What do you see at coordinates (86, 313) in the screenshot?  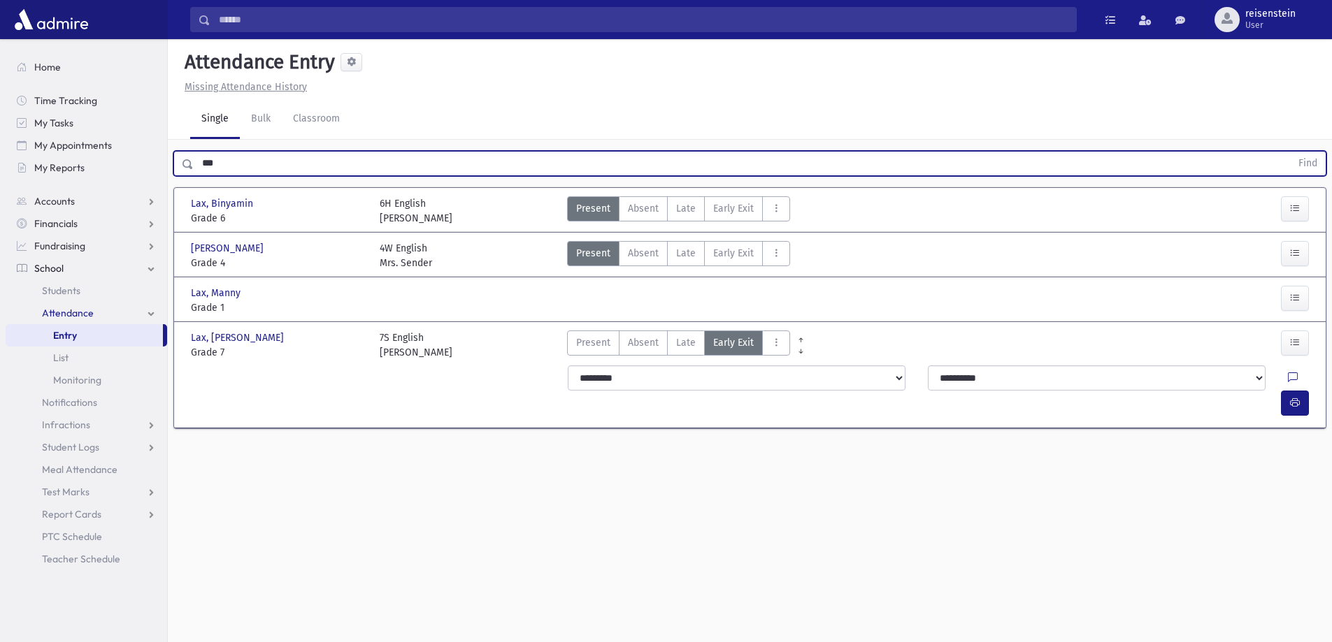 I see `a: Attendance` at bounding box center [86, 313].